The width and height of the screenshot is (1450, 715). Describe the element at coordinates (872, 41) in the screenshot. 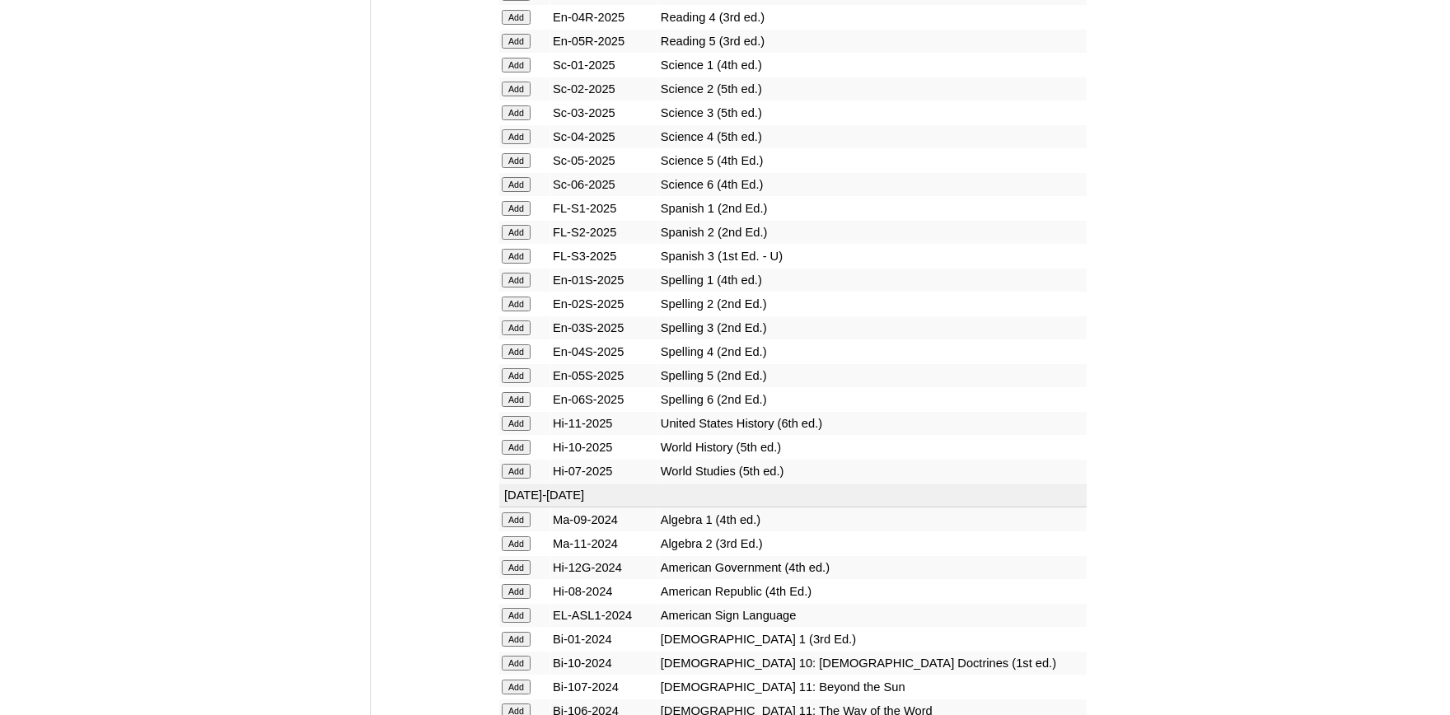

I see `td: Reading 5 (3rd ed.)` at that location.